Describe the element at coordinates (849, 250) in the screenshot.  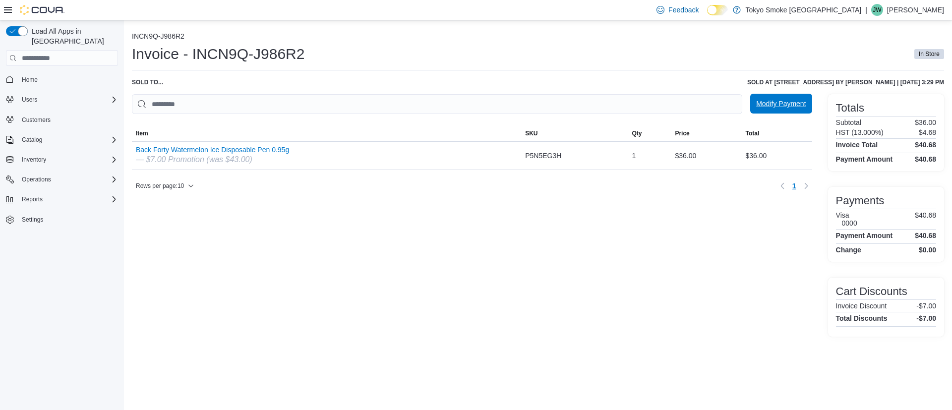
I see `h4: Change` at that location.